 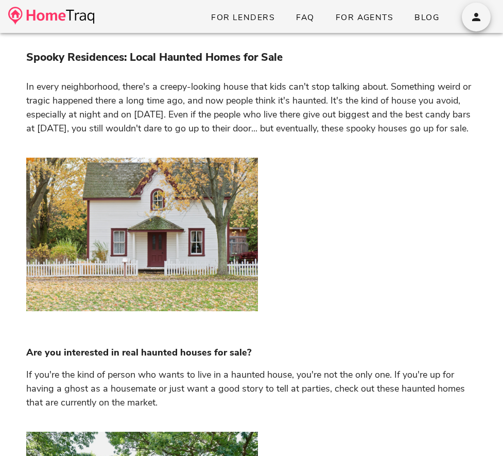 I want to click on a: For Agents, so click(x=364, y=18).